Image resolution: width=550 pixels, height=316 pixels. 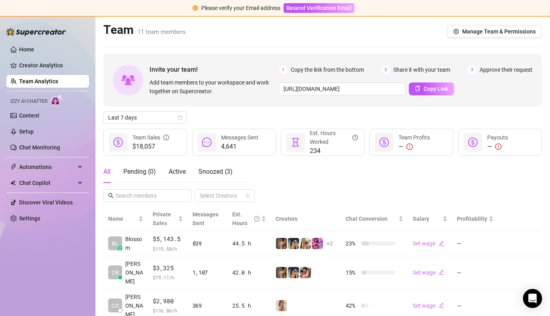 I want to click on th: Creators, so click(x=306, y=218).